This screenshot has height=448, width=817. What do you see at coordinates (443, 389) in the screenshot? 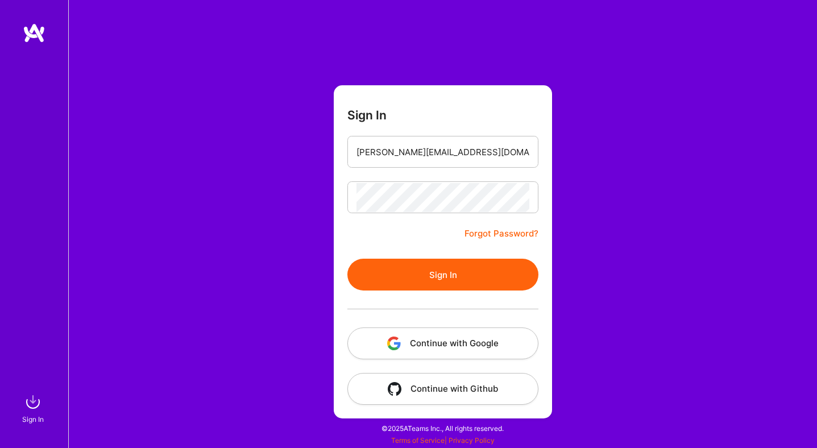
I see `button: Continue with Github` at bounding box center [443, 389].